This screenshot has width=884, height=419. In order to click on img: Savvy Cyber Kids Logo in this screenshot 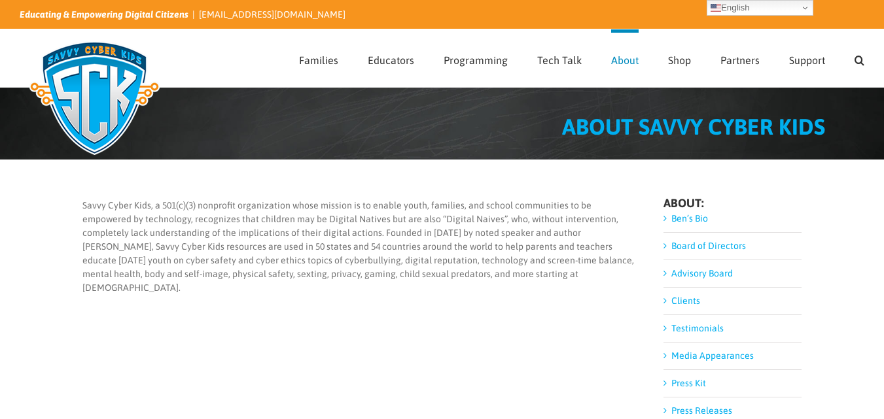, I will do `click(94, 98)`.